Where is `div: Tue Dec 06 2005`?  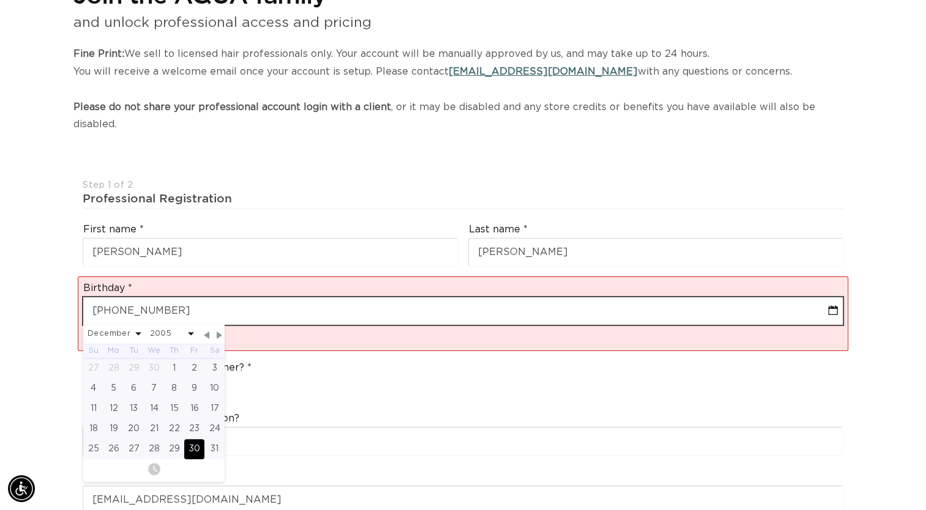 div: Tue Dec 06 2005 is located at coordinates (133, 388).